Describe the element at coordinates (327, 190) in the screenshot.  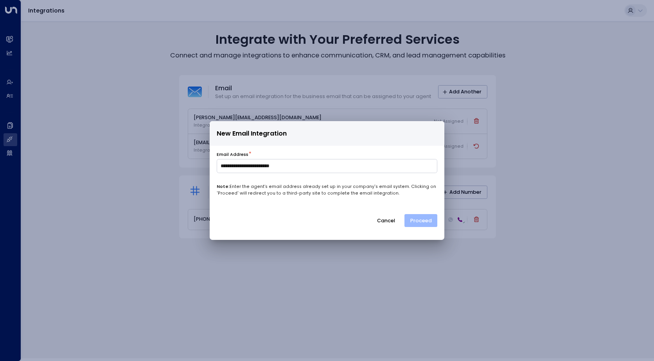
I see `p: Enter the agent’s email address already set up in your company's email system. Clicking on 'Proce...` at that location.